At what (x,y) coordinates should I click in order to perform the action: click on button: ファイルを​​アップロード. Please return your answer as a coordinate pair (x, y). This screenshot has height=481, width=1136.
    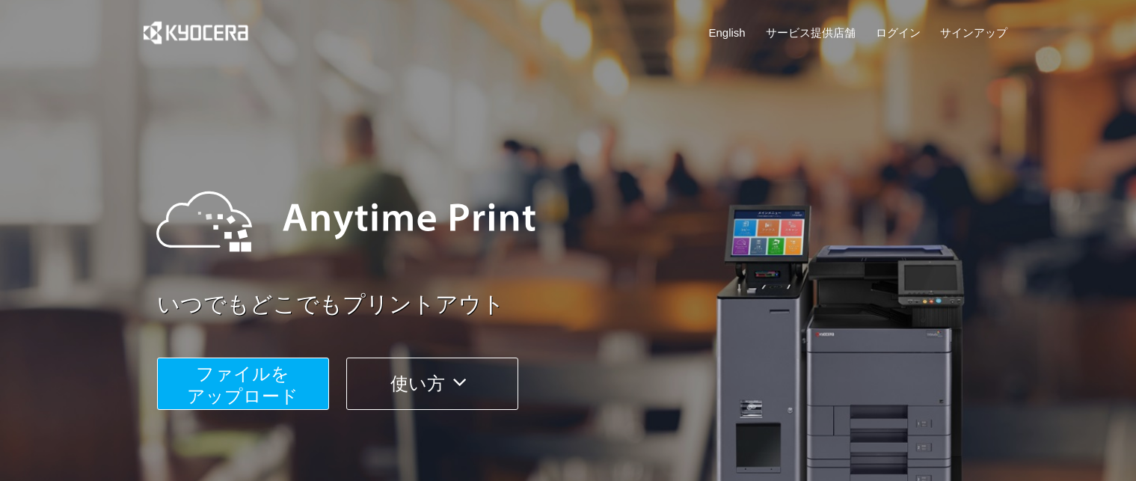
    Looking at the image, I should click on (243, 384).